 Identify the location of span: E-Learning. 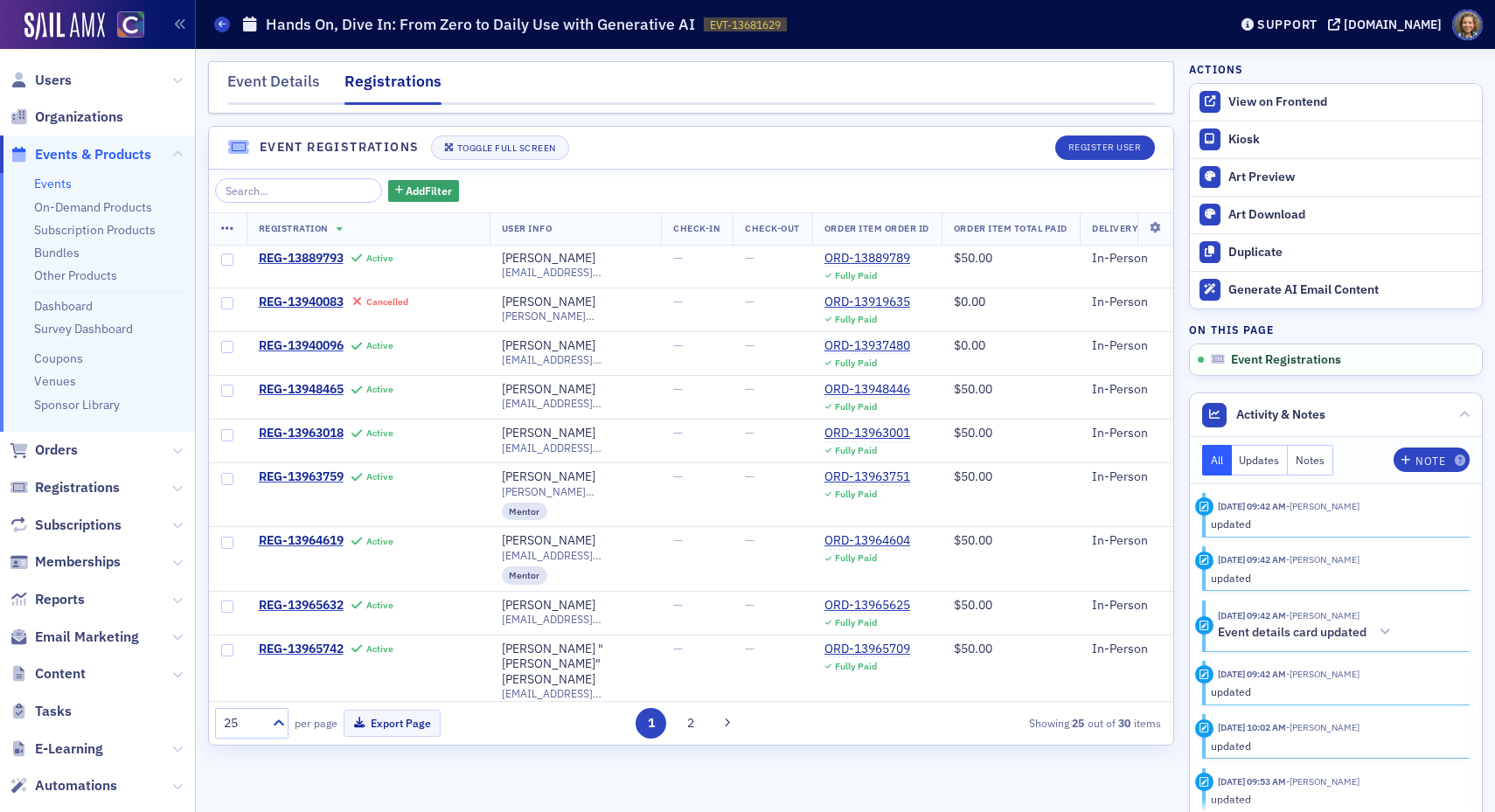
(69, 749).